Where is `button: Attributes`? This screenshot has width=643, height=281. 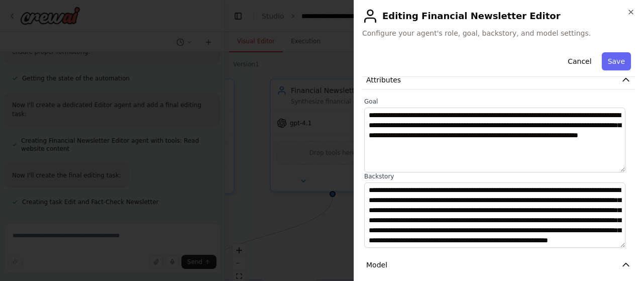 button: Attributes is located at coordinates (498, 80).